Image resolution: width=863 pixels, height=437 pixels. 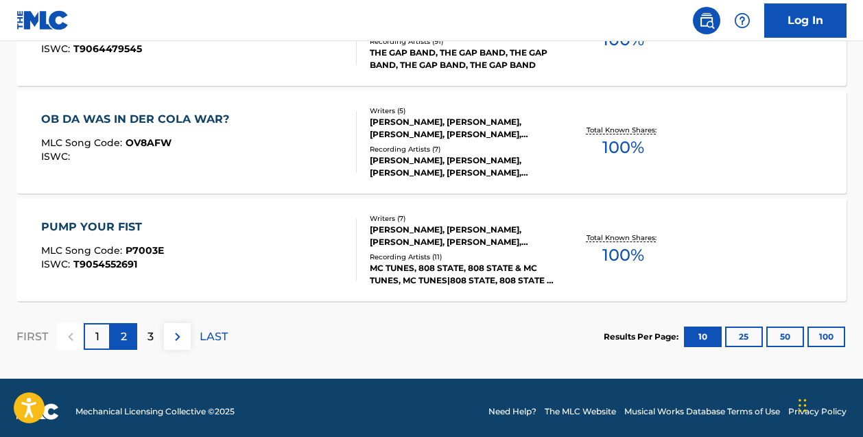 What do you see at coordinates (462, 274) in the screenshot?
I see `div: MC TUNES, 808 STATE, 808 STATE & MC TUNES, MC TUNES|808 STATE, 808 STATE & MC TUNES, MC TUNES, 80...` at bounding box center [462, 274].